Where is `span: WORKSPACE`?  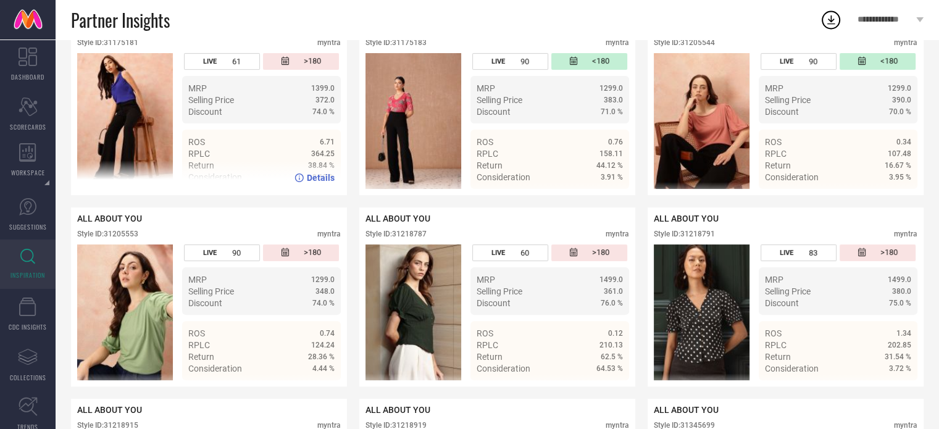
span: WORKSPACE is located at coordinates (28, 172).